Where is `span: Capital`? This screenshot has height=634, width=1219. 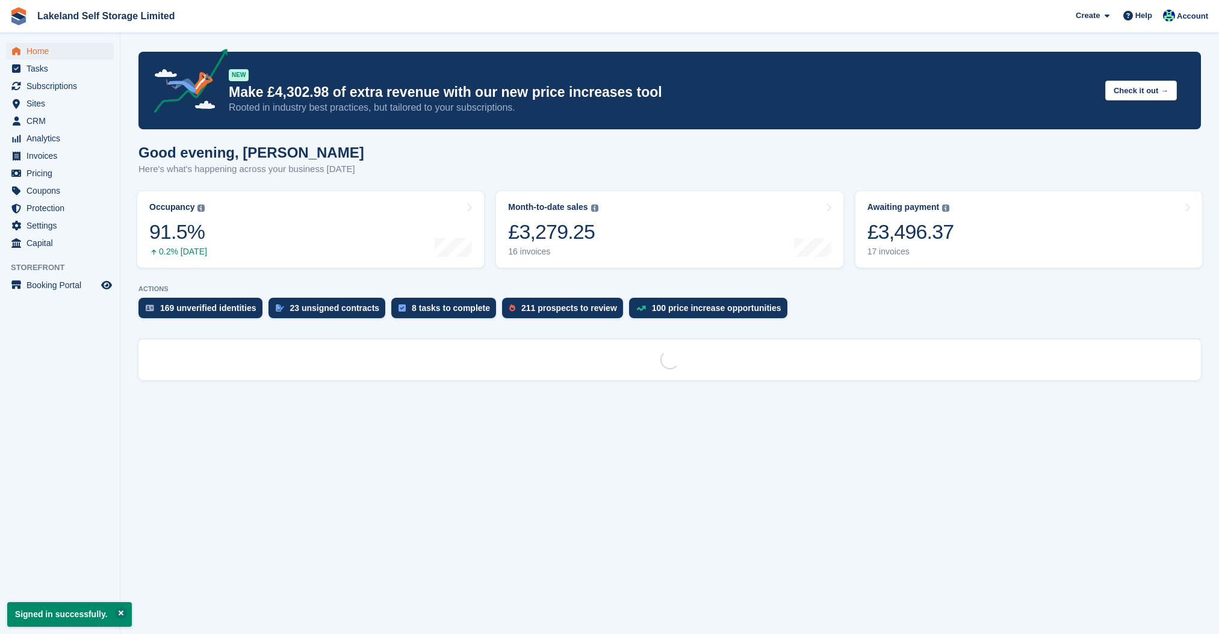
span: Capital is located at coordinates (63, 243).